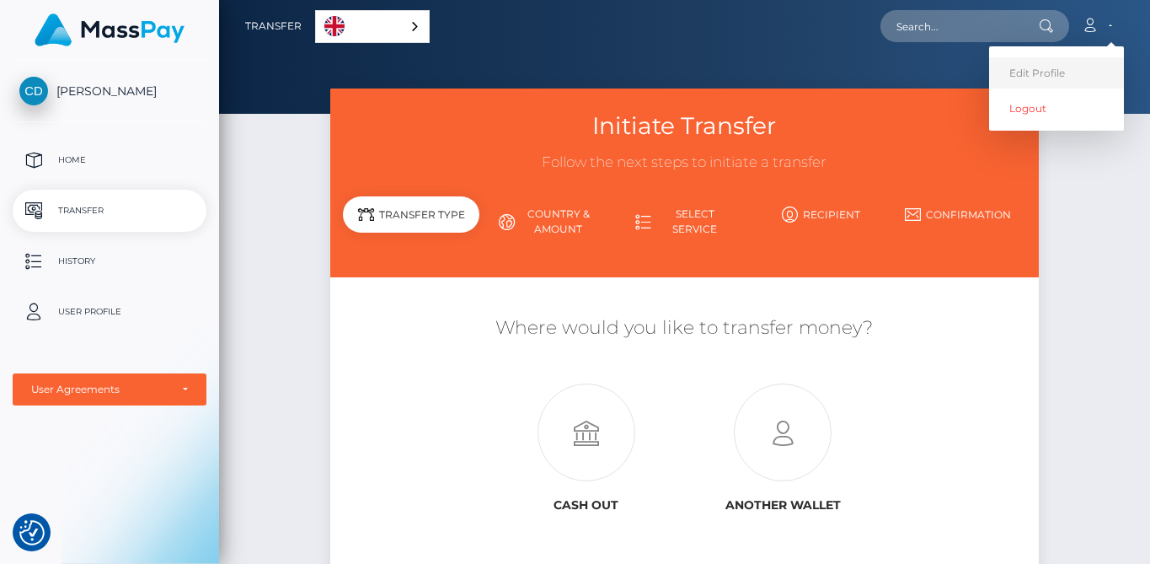  Describe the element at coordinates (958, 214) in the screenshot. I see `a: Confirmation` at that location.